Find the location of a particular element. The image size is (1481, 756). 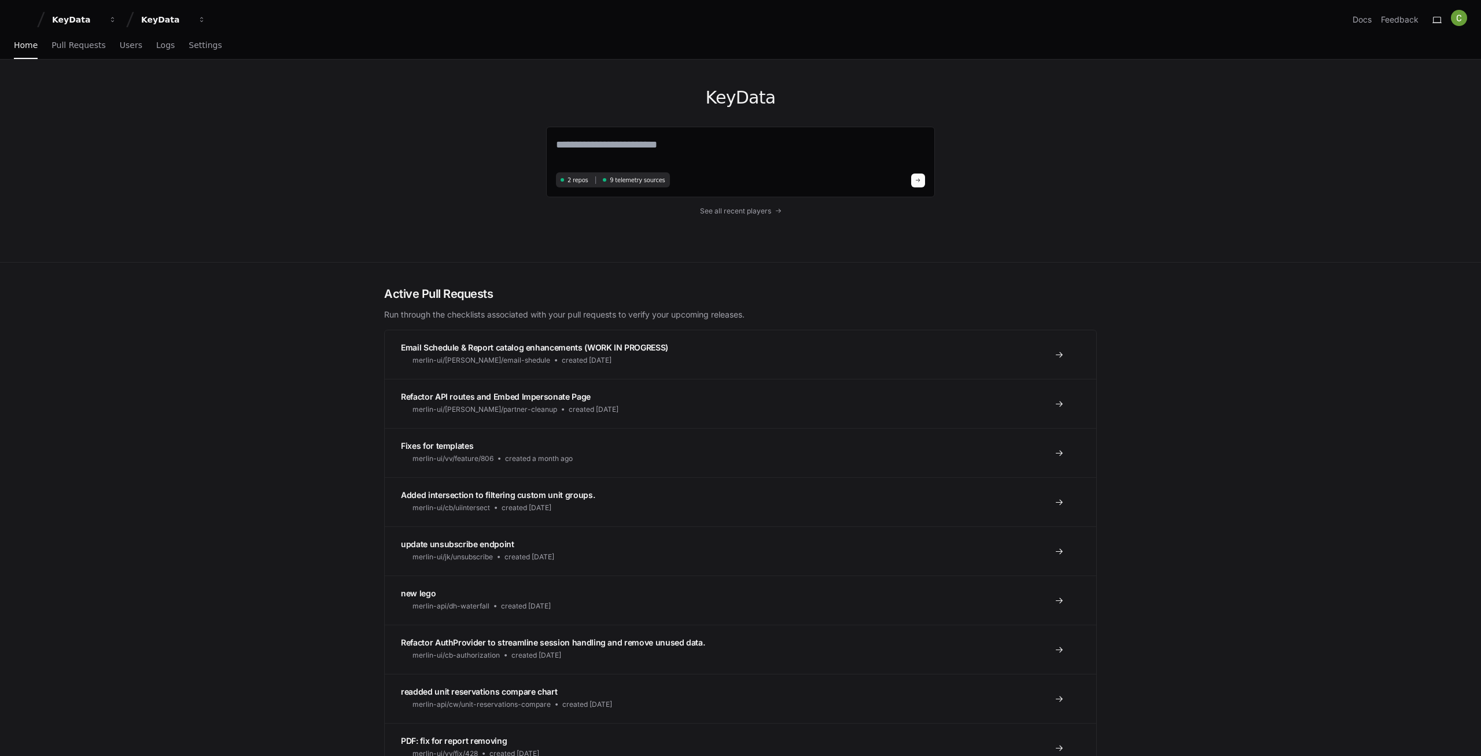

h2: Active Pull Requests is located at coordinates (740, 294).